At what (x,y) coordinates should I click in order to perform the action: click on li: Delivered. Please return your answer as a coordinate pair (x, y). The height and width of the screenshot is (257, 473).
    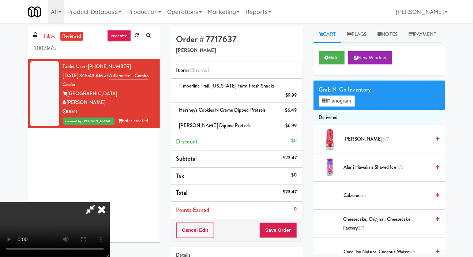
    Looking at the image, I should click on (380, 118).